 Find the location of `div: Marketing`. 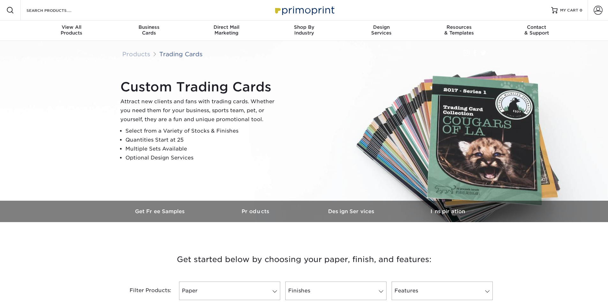

div: Marketing is located at coordinates (226, 30).